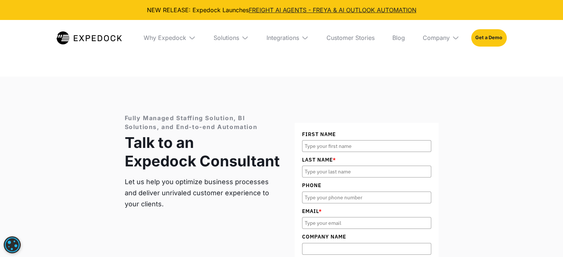  Describe the element at coordinates (202, 152) in the screenshot. I see `h2: Talk to an Expedock Consultant` at that location.